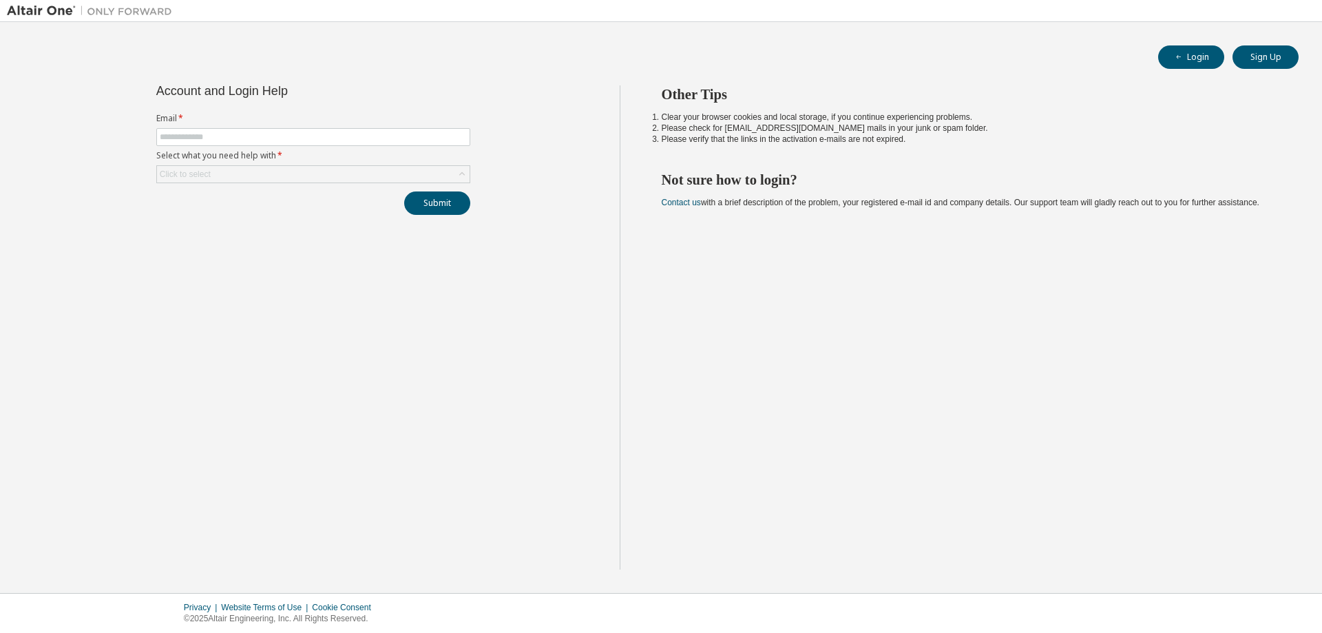  What do you see at coordinates (345, 607) in the screenshot?
I see `div: Cookie Consent` at bounding box center [345, 607].